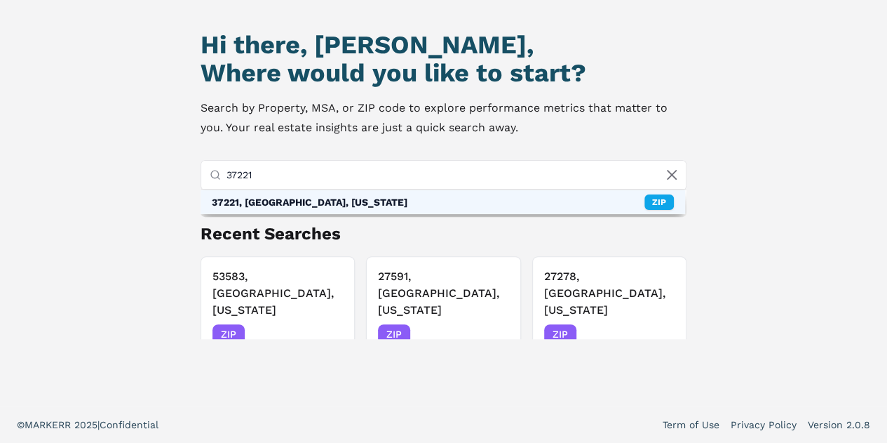 The height and width of the screenshot is (443, 887). Describe the element at coordinates (49, 424) in the screenshot. I see `span: MARKERR` at that location.